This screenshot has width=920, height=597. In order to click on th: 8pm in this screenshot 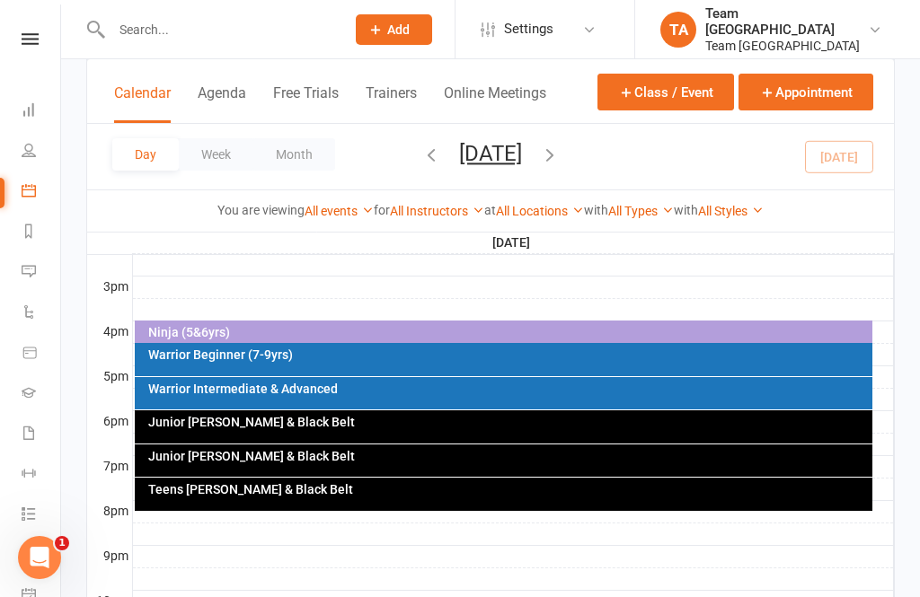, I will do `click(110, 511)`.